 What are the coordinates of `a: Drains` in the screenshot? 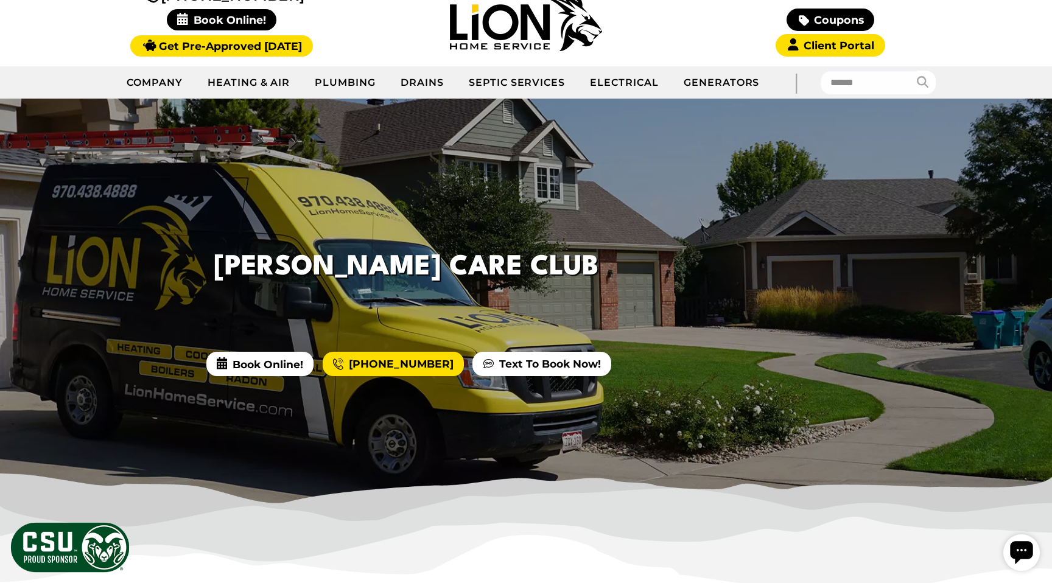 It's located at (422, 83).